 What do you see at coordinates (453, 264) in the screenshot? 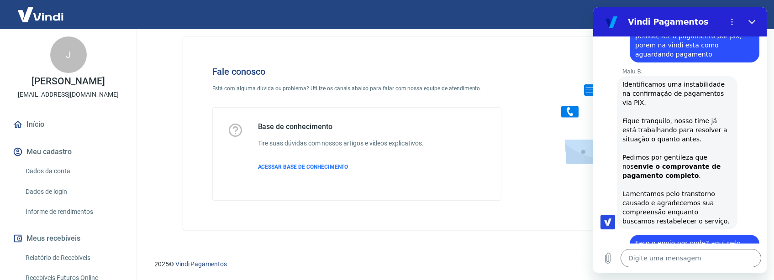
I see `p: 2025 ©` at bounding box center [453, 264].